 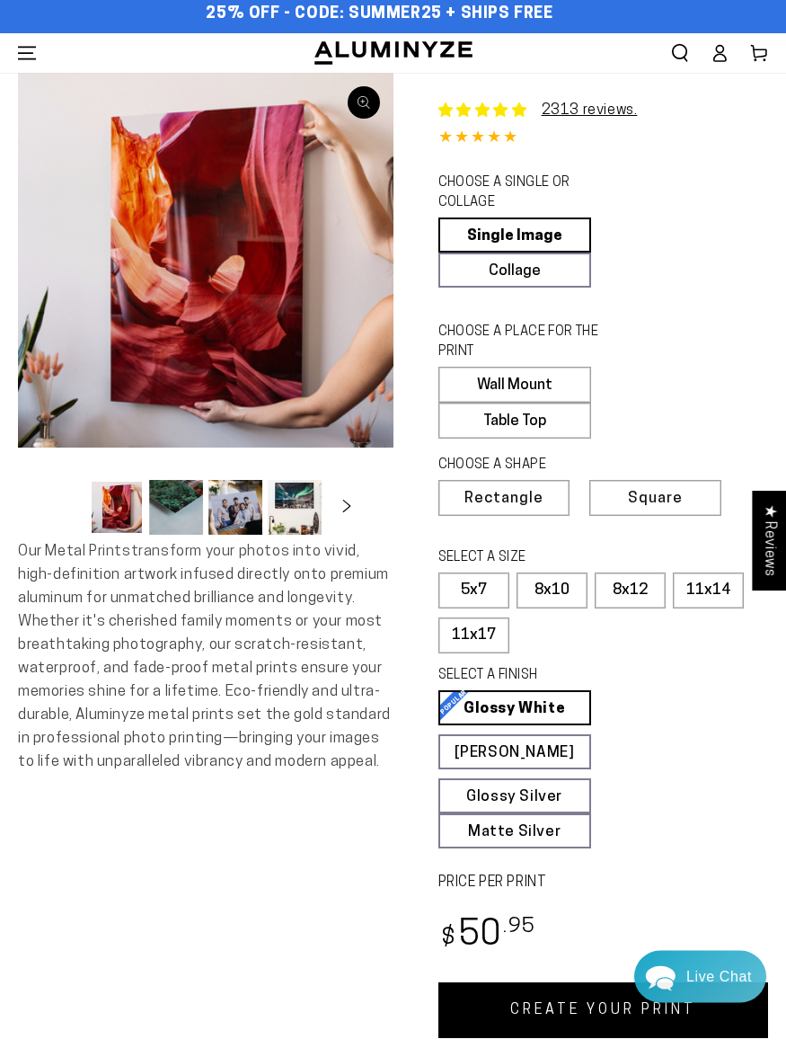 I want to click on span: Square, so click(x=655, y=498).